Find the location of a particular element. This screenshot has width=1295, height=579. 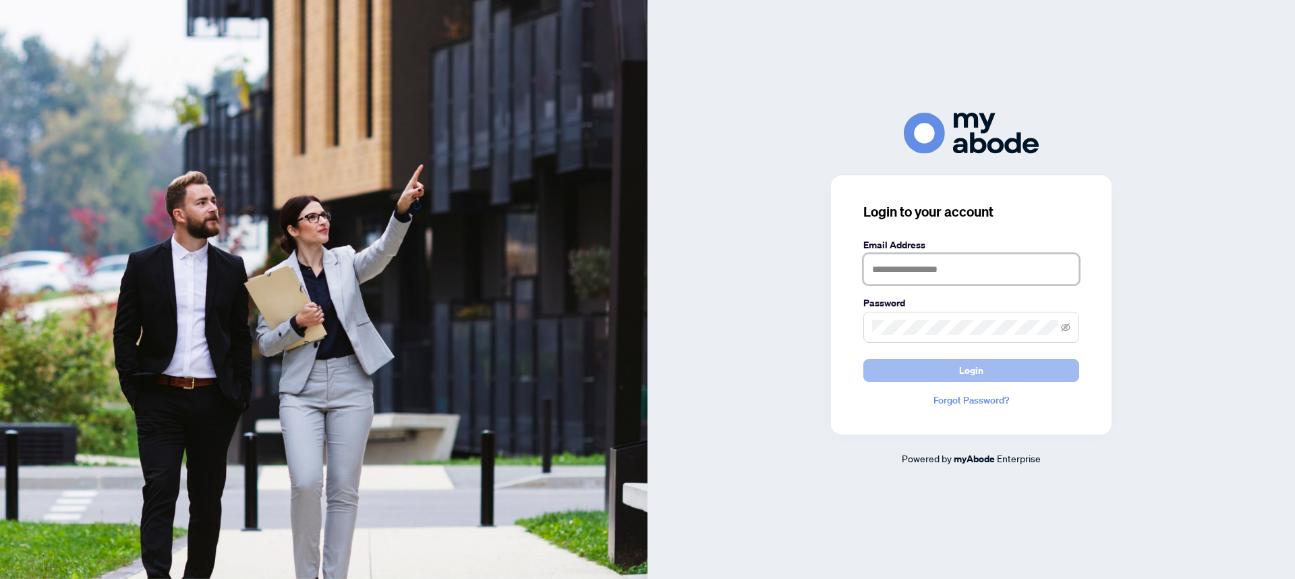

span: Enterprise is located at coordinates (1019, 458).